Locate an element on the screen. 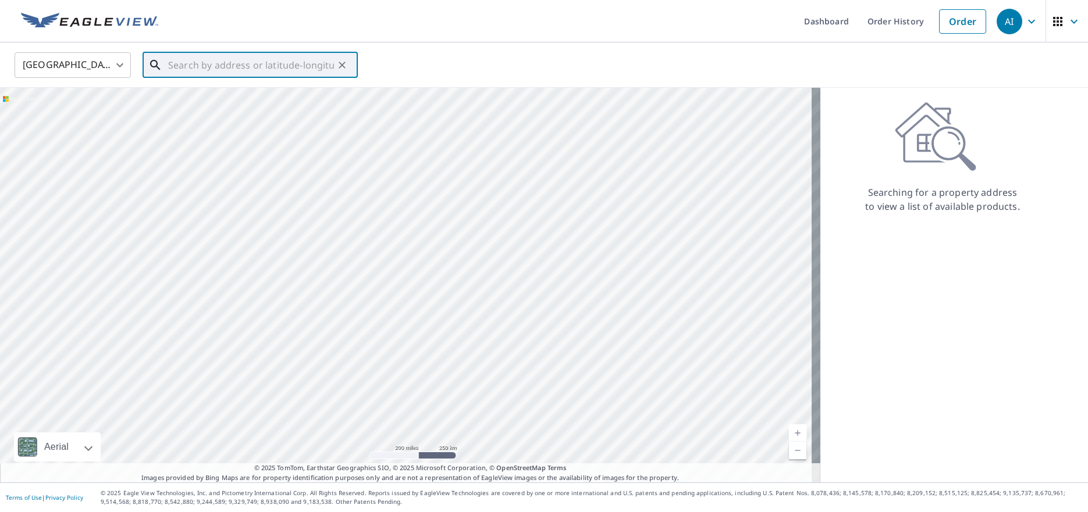 The image size is (1088, 512). a: Terms of Use is located at coordinates (24, 498).